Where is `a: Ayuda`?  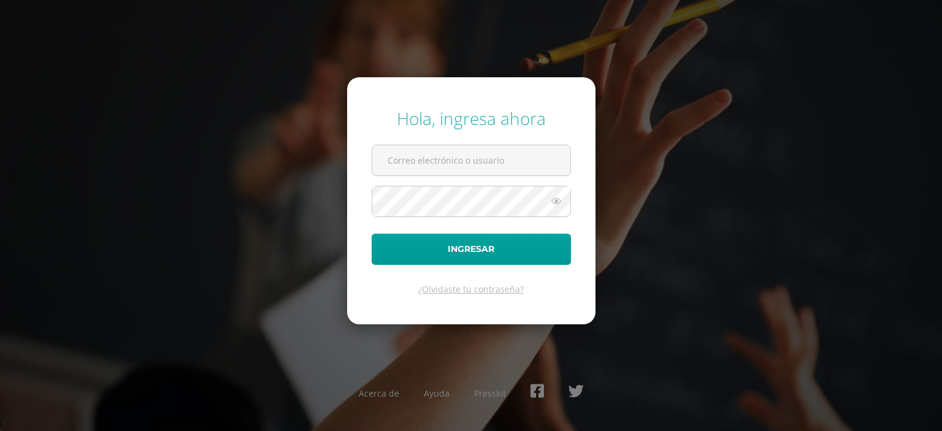 a: Ayuda is located at coordinates (437, 393).